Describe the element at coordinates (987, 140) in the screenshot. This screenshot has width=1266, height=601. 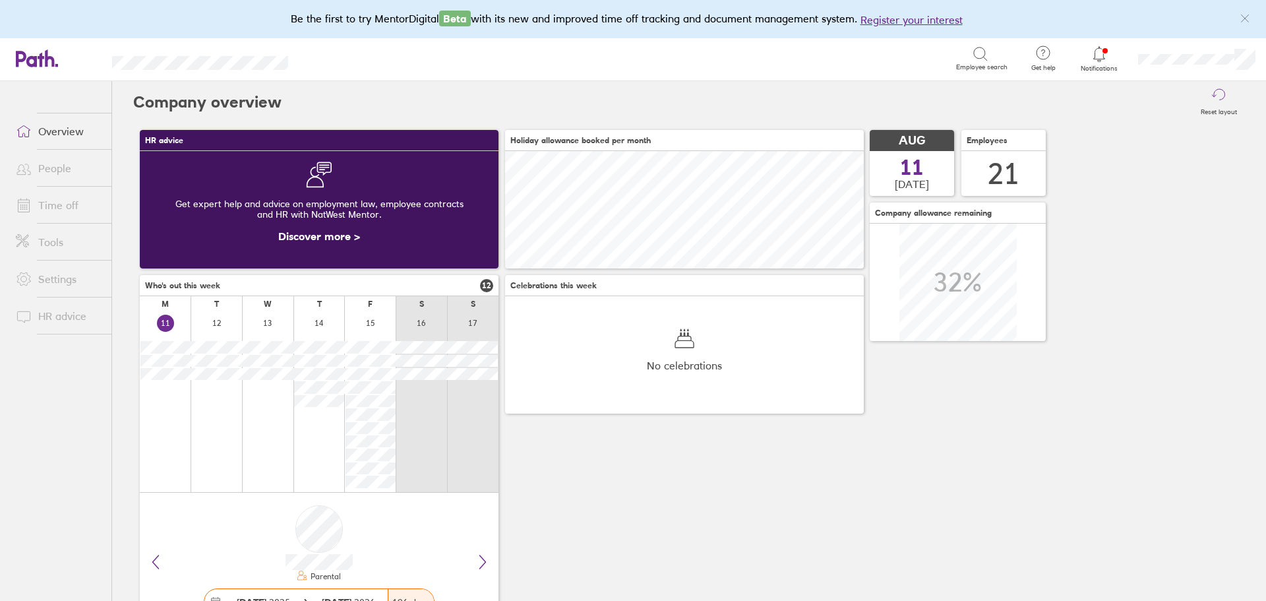
I see `span: Employees` at that location.